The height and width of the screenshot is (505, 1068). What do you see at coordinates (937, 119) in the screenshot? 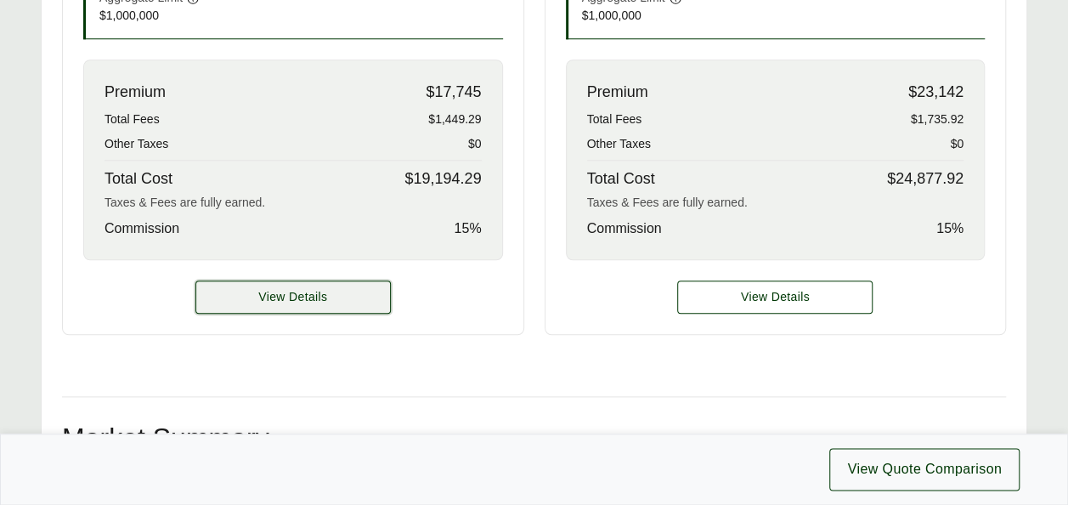
I see `span: $1,735.92` at bounding box center [937, 119].